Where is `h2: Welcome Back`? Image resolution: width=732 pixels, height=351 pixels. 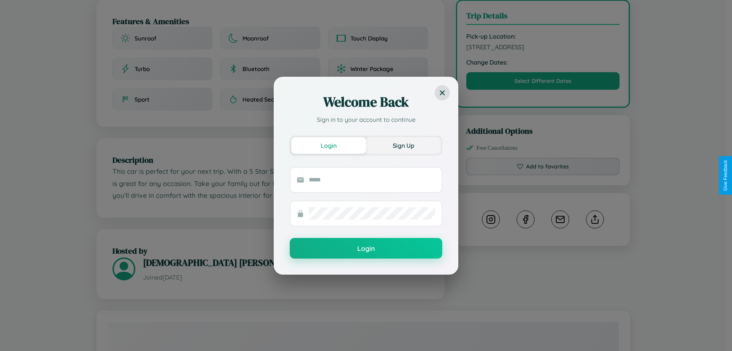
h2: Welcome Back is located at coordinates (366, 102).